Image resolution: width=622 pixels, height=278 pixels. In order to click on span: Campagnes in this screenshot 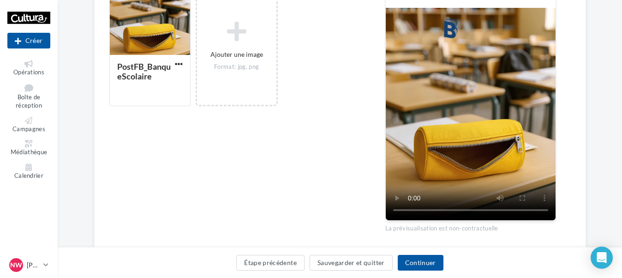, I will do `click(29, 129)`.